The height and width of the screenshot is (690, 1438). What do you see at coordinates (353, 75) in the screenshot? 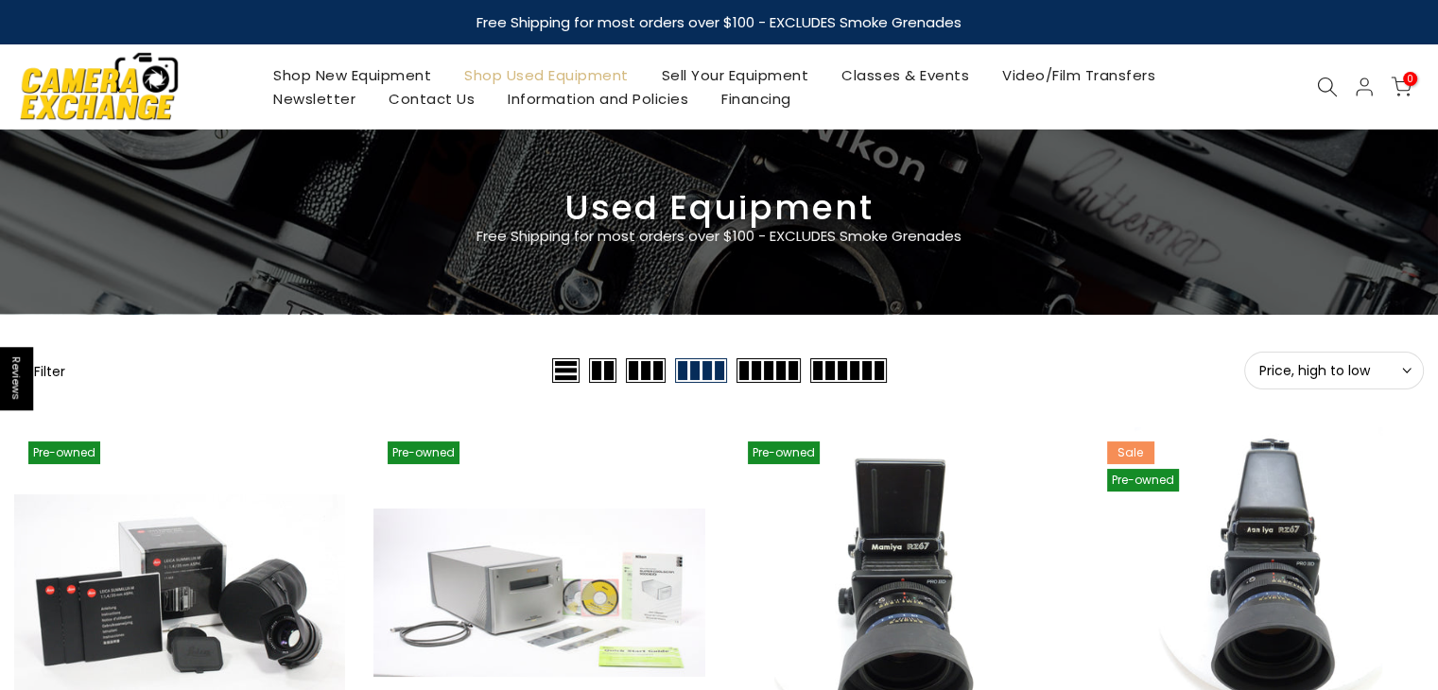
I see `a: Shop New Equipment` at bounding box center [353, 75].